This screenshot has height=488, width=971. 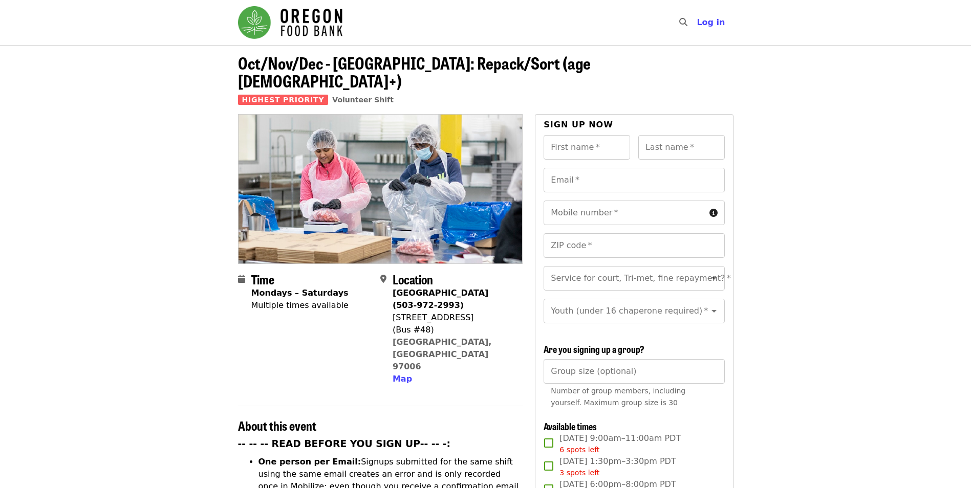 What do you see at coordinates (262, 279) in the screenshot?
I see `span: Time` at bounding box center [262, 279].